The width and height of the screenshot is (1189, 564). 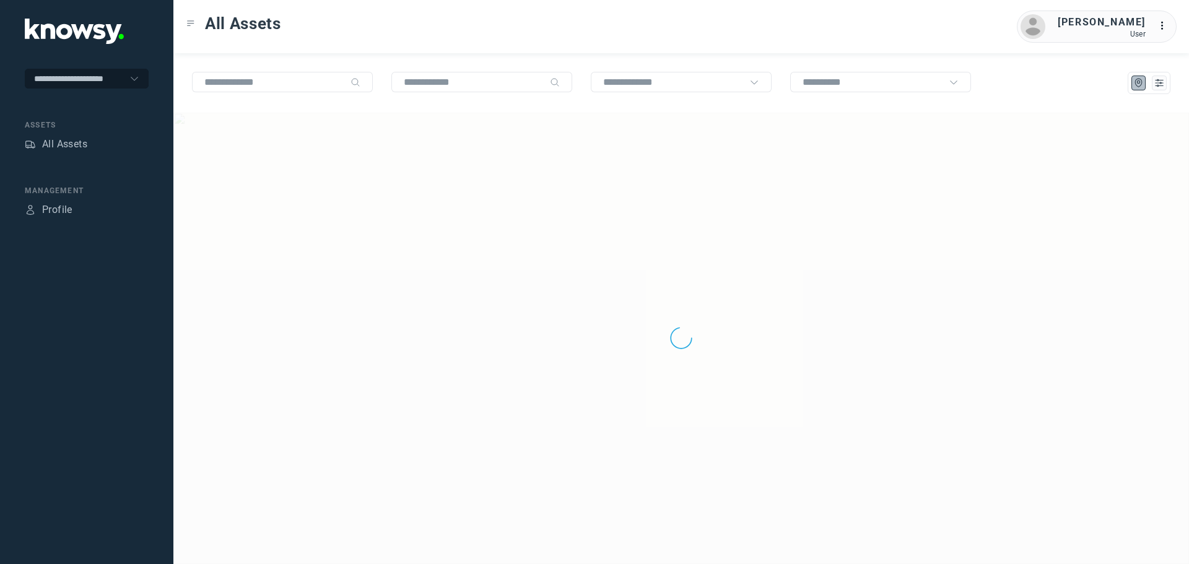 I want to click on img: Application Logo, so click(x=74, y=31).